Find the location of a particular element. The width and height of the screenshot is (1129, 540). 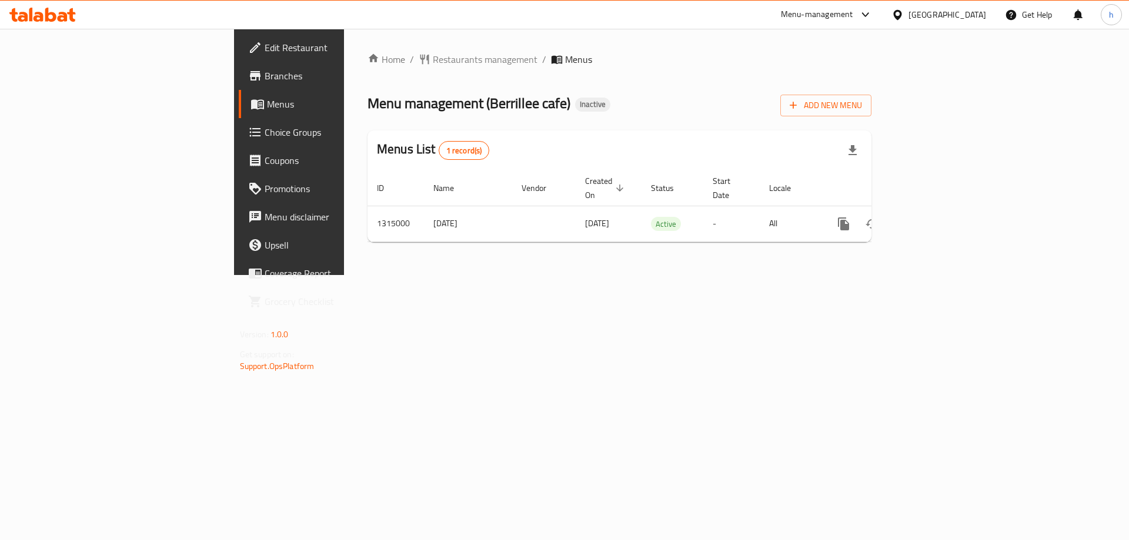

span: Version: is located at coordinates (254, 335).